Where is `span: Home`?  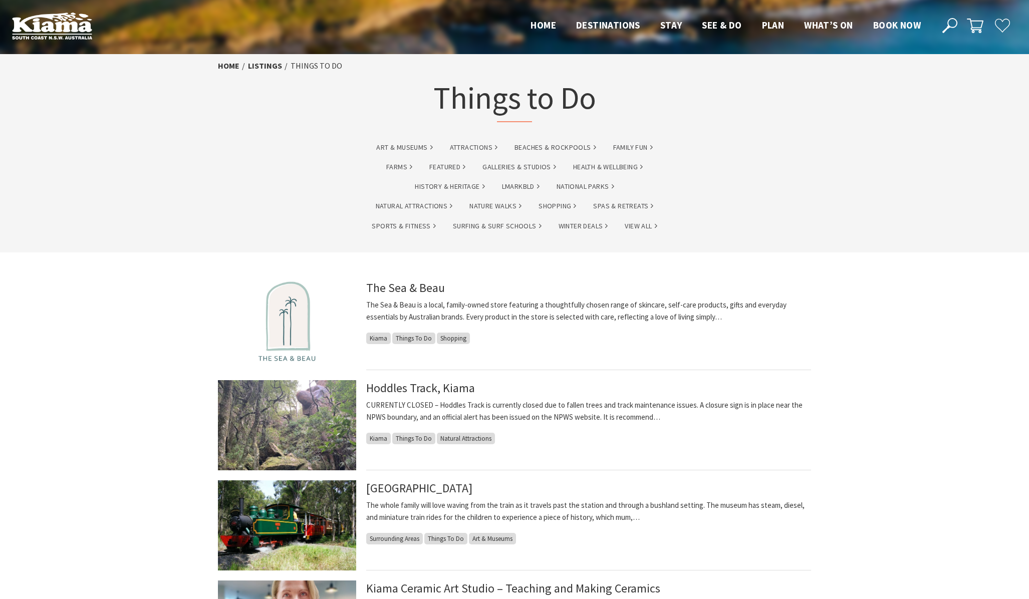
span: Home is located at coordinates (543, 25).